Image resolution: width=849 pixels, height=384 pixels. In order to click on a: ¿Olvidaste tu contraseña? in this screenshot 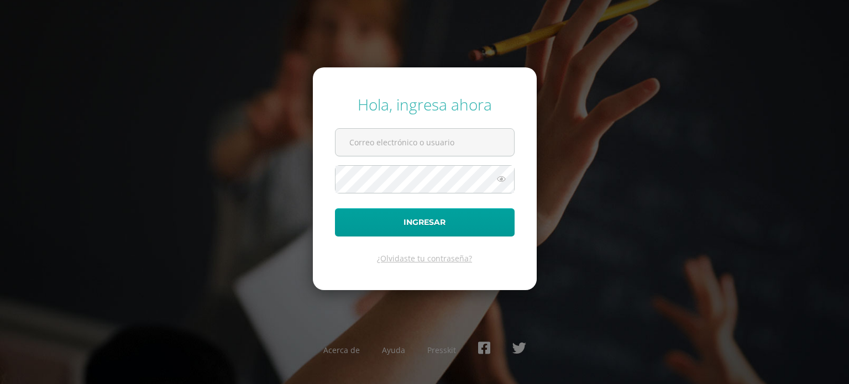, I will do `click(424, 258)`.